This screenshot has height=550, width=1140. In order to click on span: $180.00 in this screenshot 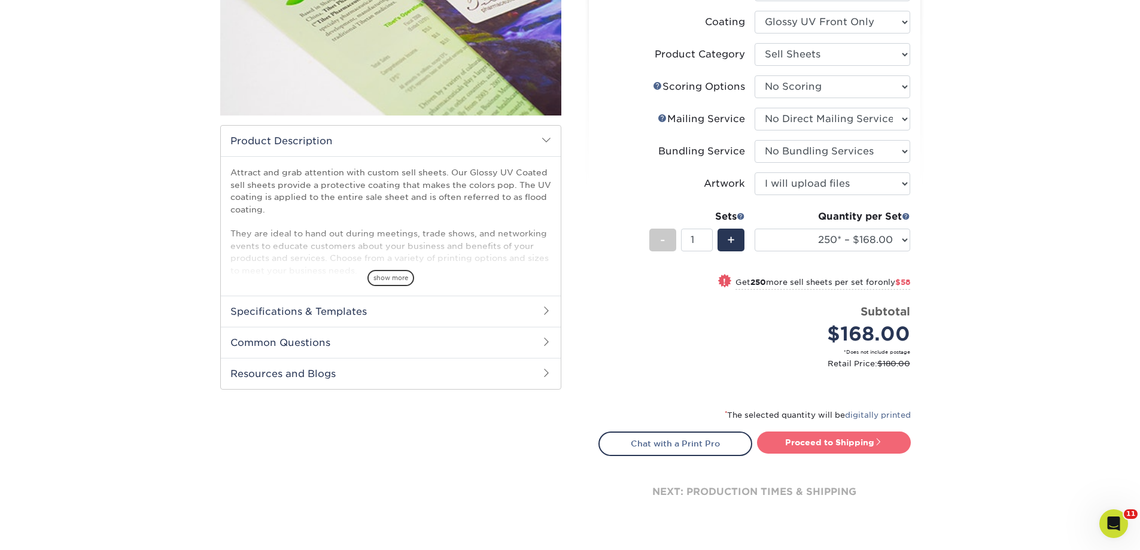, I will do `click(893, 363)`.